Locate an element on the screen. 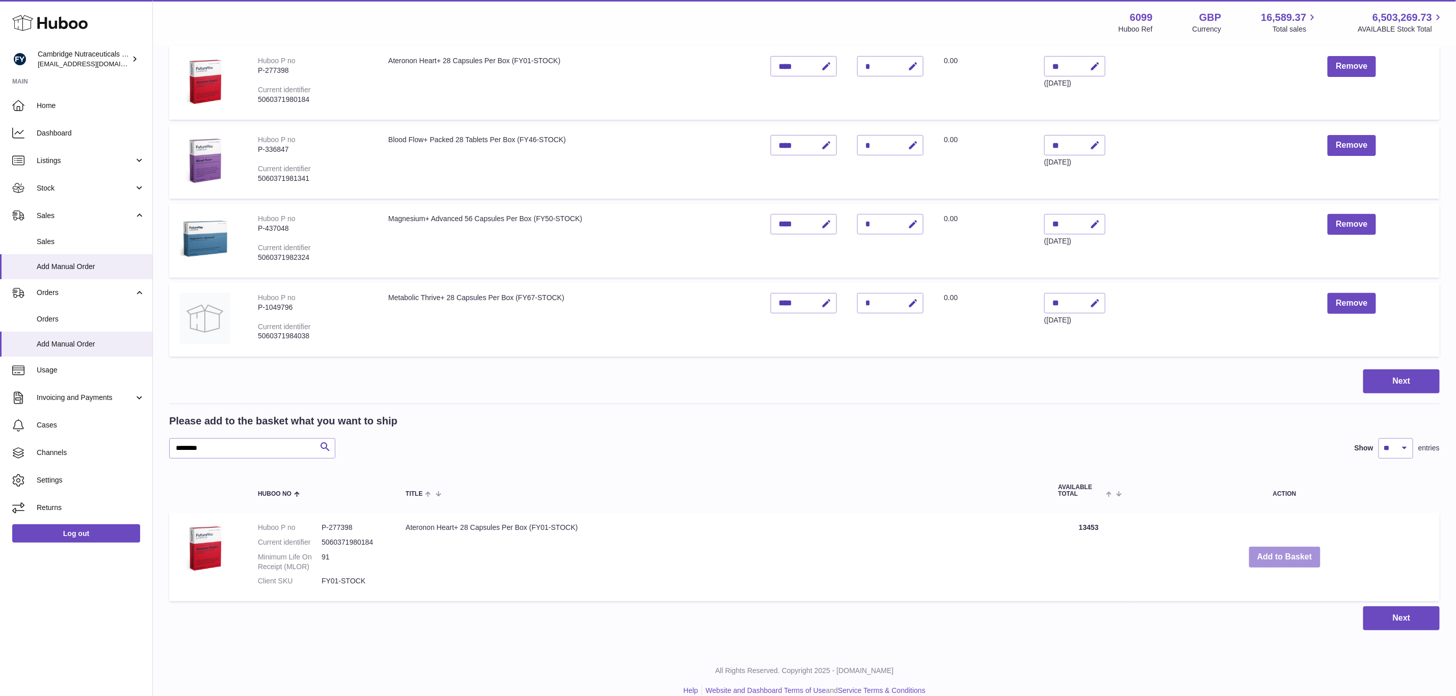  dd: P-277398 is located at coordinates (353, 528).